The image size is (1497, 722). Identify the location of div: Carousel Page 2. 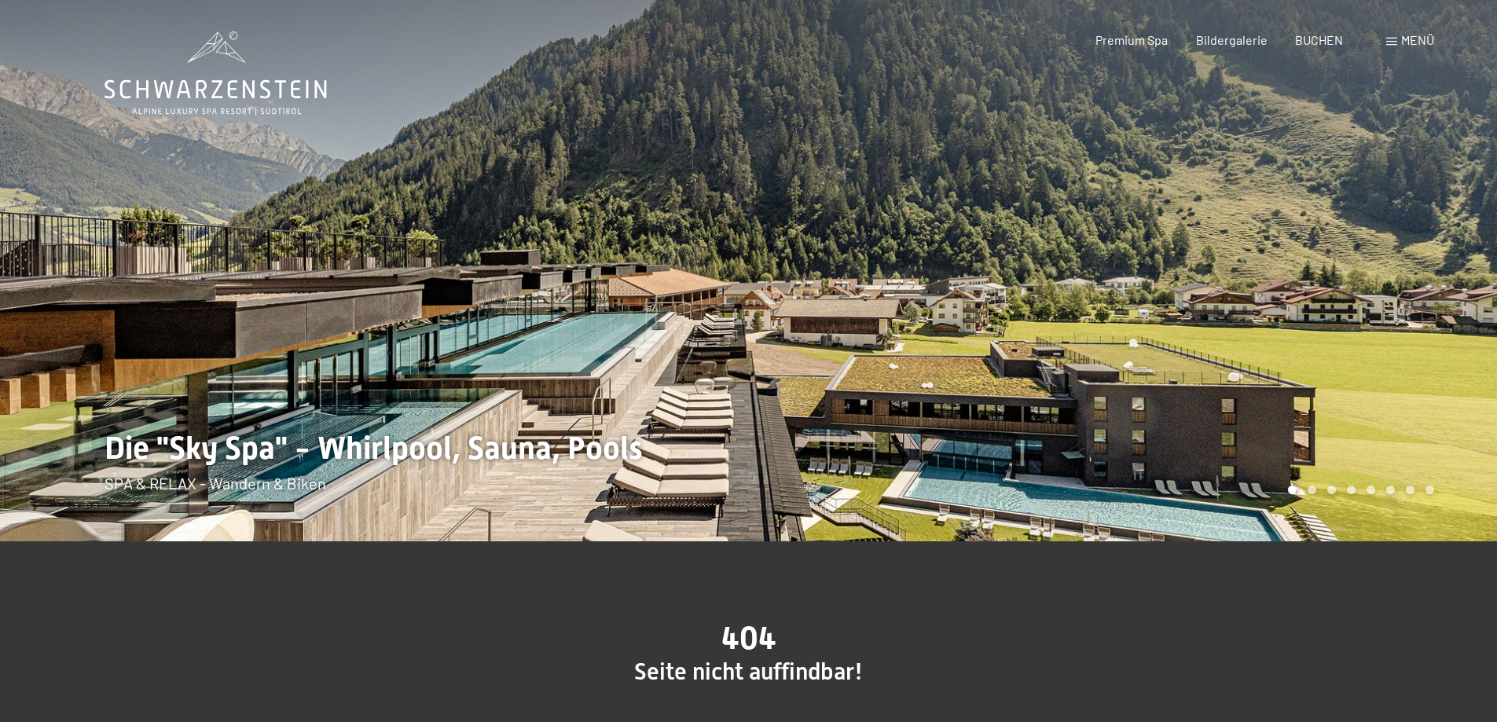
(1311, 489).